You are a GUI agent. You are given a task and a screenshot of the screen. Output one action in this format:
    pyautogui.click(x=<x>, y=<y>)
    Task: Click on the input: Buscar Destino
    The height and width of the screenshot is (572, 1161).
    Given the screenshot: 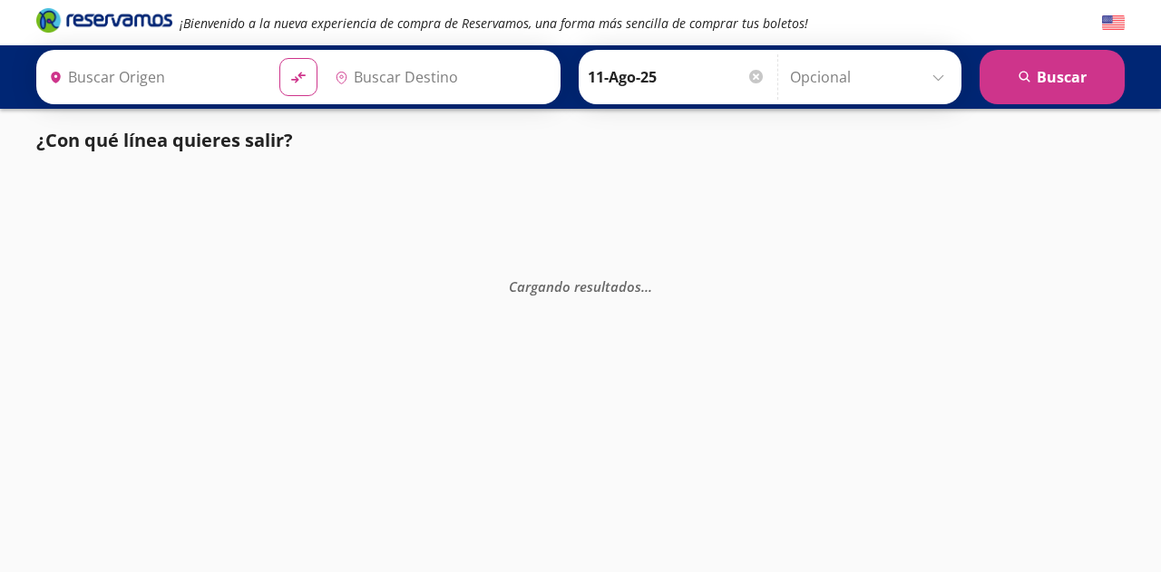 What is the action you would take?
    pyautogui.click(x=439, y=77)
    